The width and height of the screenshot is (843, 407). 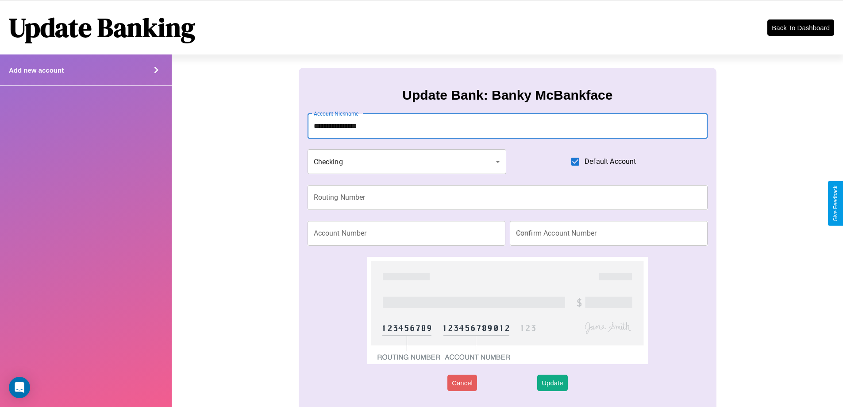 I want to click on h1: Update Banking, so click(x=102, y=27).